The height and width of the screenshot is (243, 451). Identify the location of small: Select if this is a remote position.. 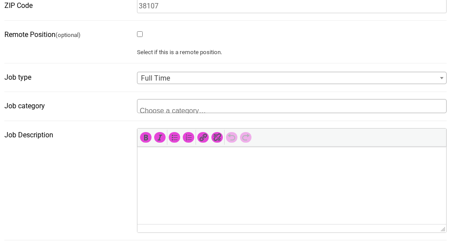
(291, 52).